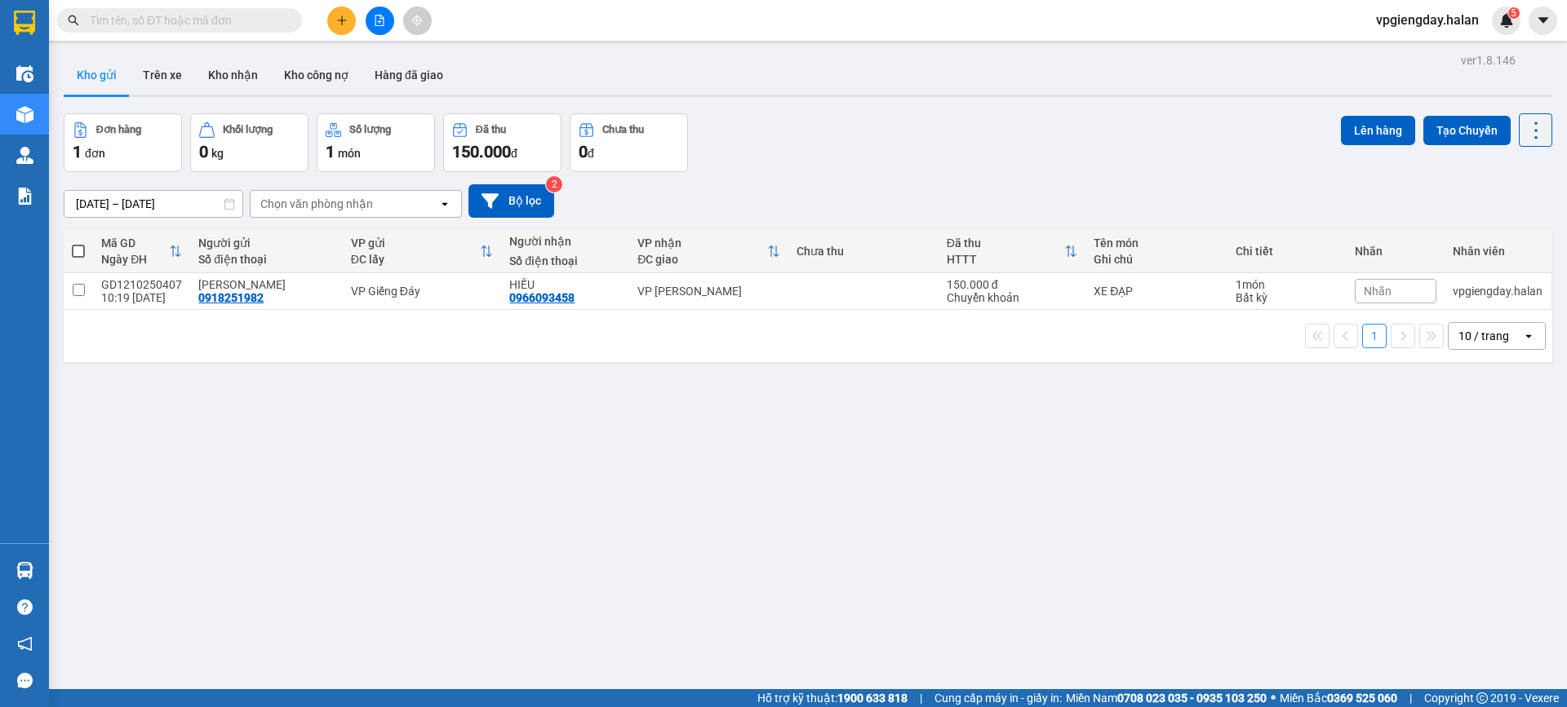 The height and width of the screenshot is (707, 1567). What do you see at coordinates (24, 196) in the screenshot?
I see `img: solution-icon` at bounding box center [24, 196].